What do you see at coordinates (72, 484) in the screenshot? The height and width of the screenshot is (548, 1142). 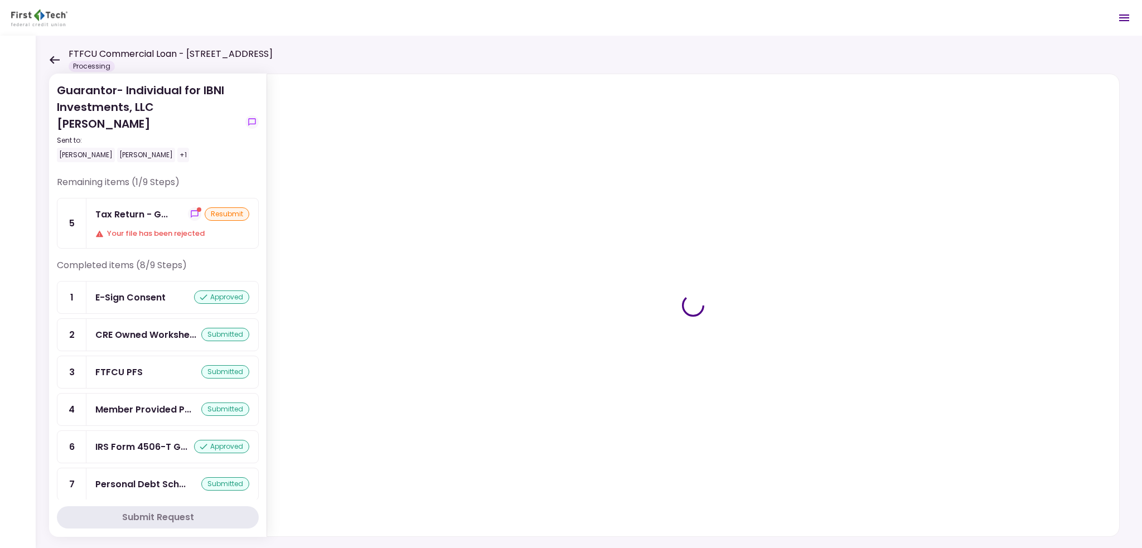 I see `div: 7` at bounding box center [72, 484].